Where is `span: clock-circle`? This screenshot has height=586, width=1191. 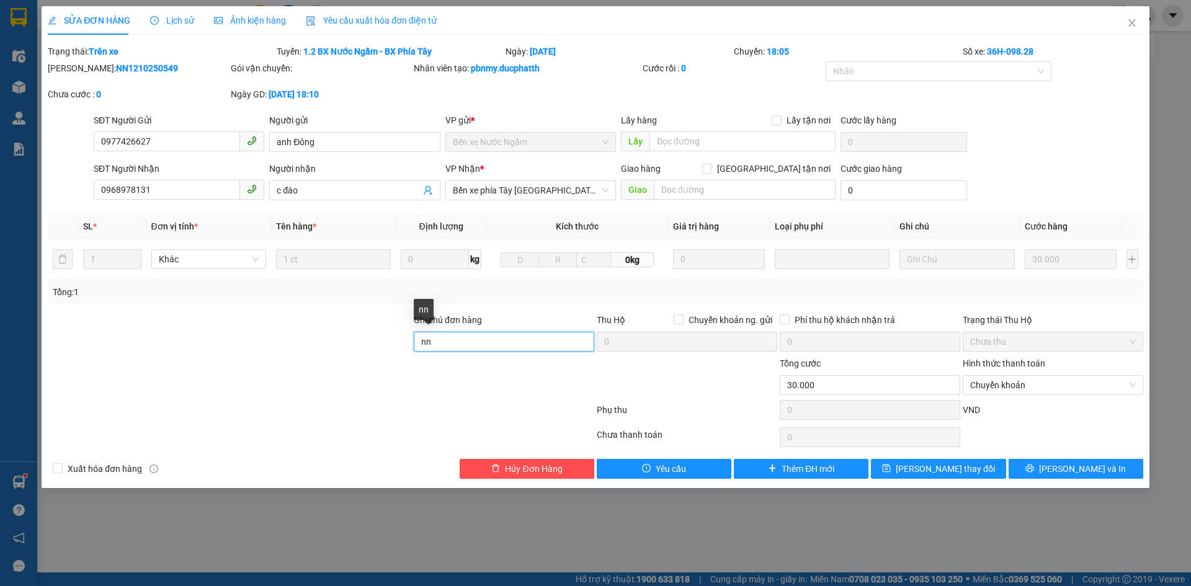
span: clock-circle is located at coordinates (154, 20).